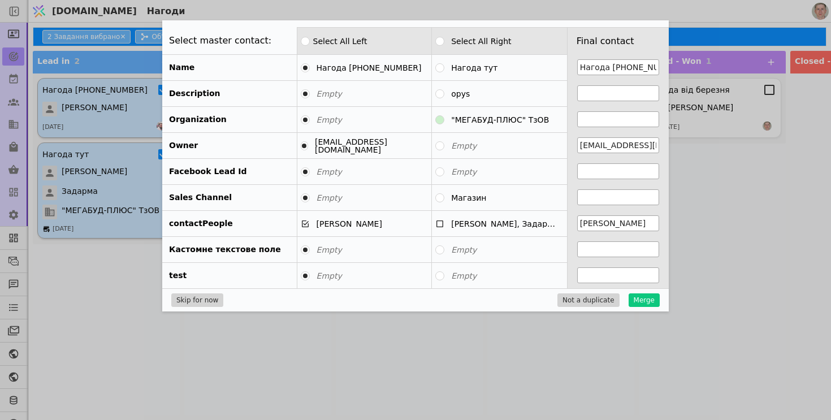  I want to click on label: Select All Left, so click(340, 41).